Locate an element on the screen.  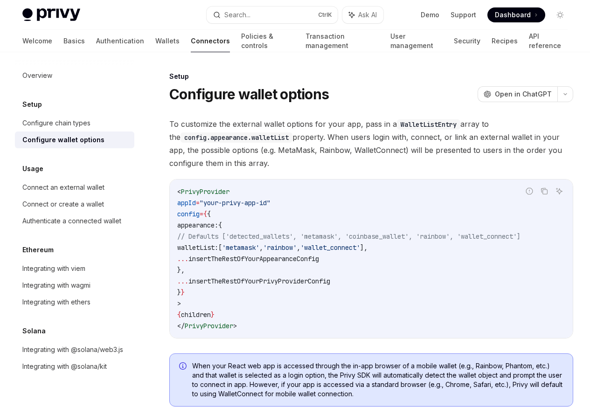
a: Overview is located at coordinates (75, 76).